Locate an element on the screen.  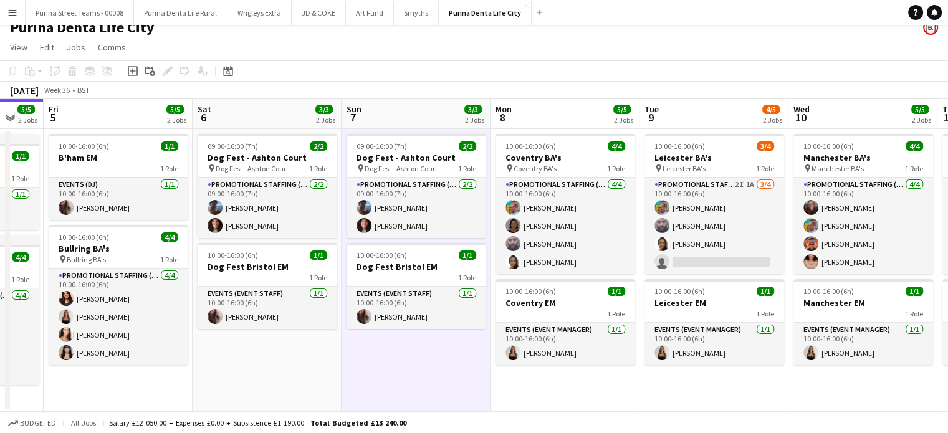
h1: Purina Denta Life City is located at coordinates (82, 27).